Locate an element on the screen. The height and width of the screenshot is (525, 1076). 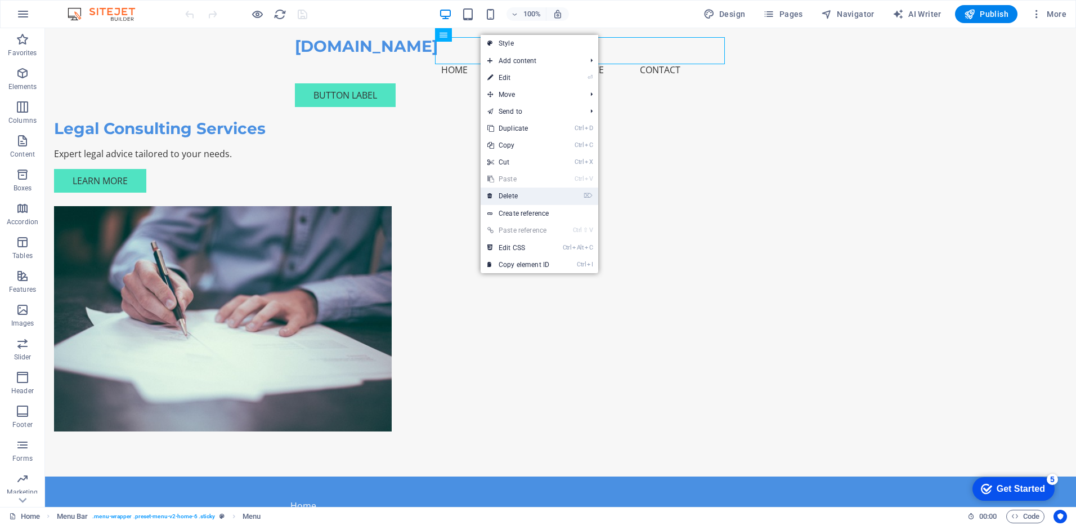
button: 100% is located at coordinates (526, 14).